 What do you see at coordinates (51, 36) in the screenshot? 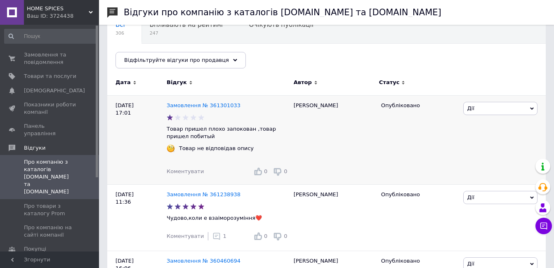
I see `input: Пошук` at bounding box center [51, 36].